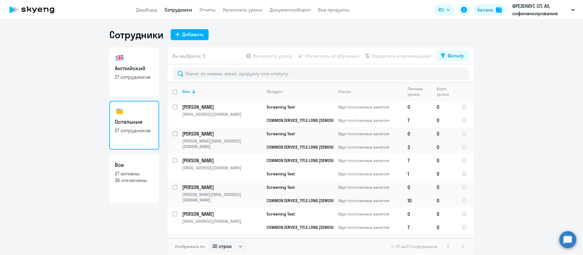 The width and height of the screenshot is (583, 255). What do you see at coordinates (490, 10) in the screenshot?
I see `button: Балансbalance` at bounding box center [490, 10].